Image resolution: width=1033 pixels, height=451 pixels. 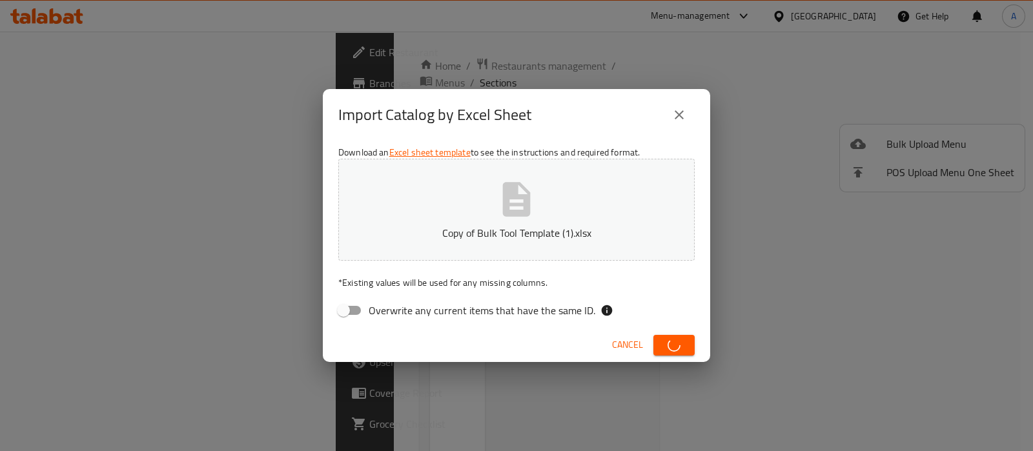 What do you see at coordinates (435, 115) in the screenshot?
I see `h2: Import Catalog by Excel Sheet` at bounding box center [435, 115].